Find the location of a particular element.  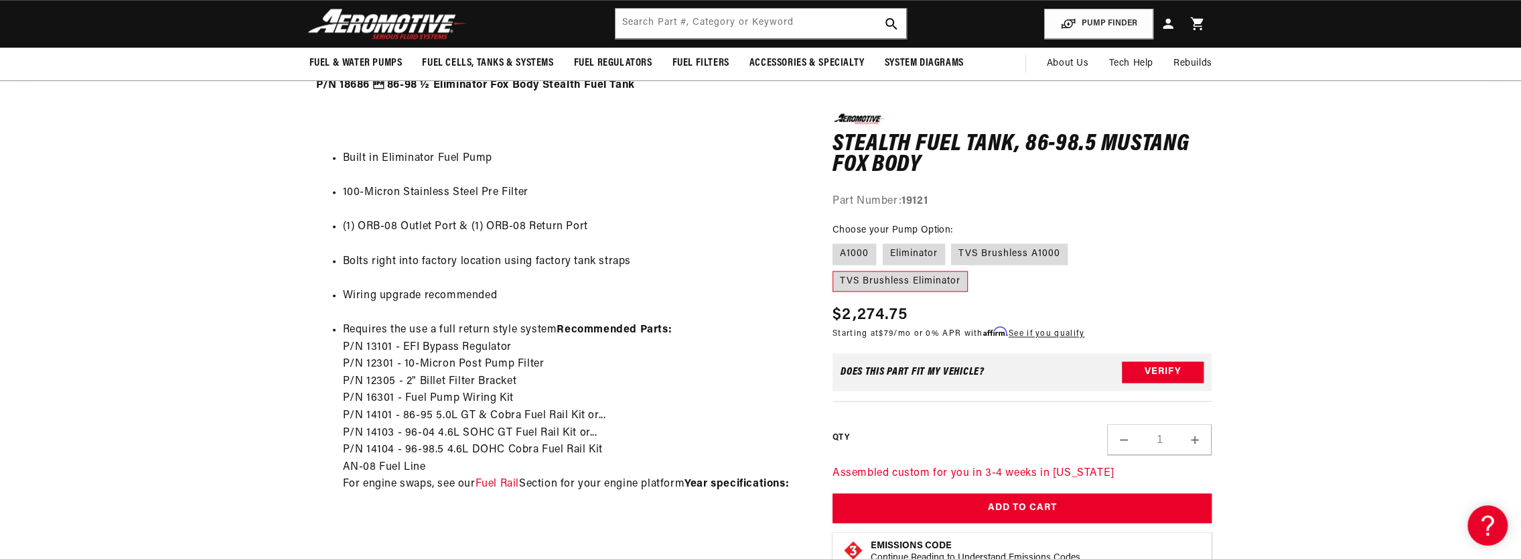

a: Fuel Rail is located at coordinates (497, 484).